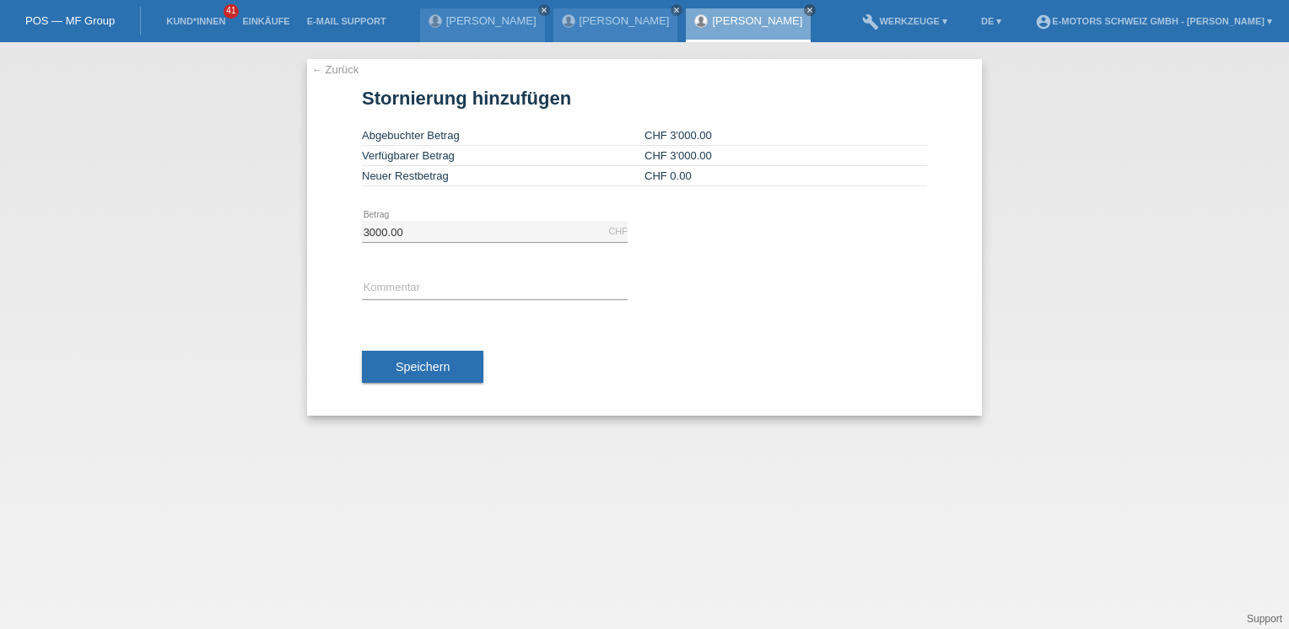  Describe the element at coordinates (347, 21) in the screenshot. I see `a: E-Mail Support` at that location.